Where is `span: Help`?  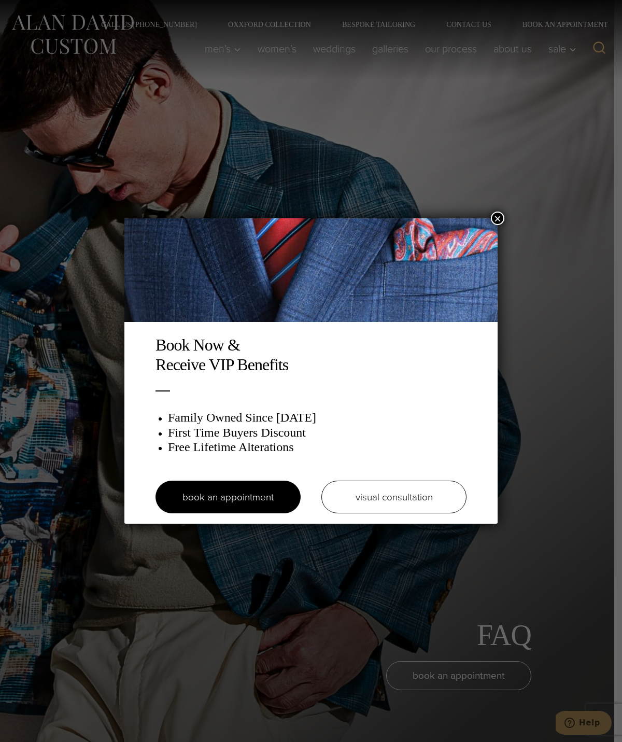 span: Help is located at coordinates (34, 12).